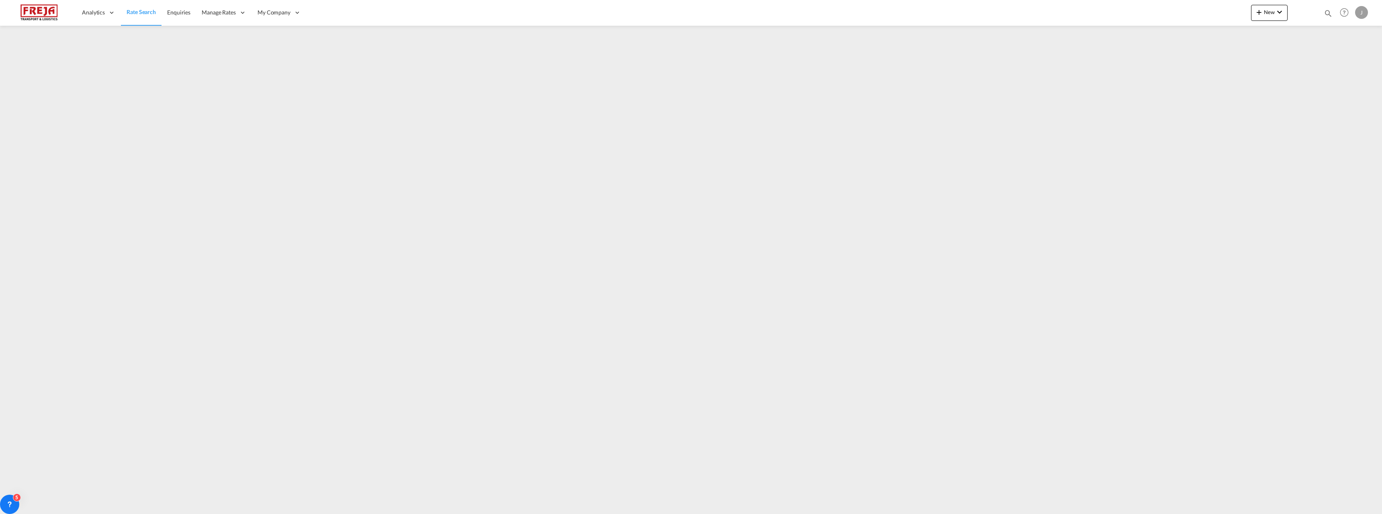 This screenshot has width=1382, height=514. Describe the element at coordinates (1328, 15) in the screenshot. I see `div: icon-magnify` at that location.